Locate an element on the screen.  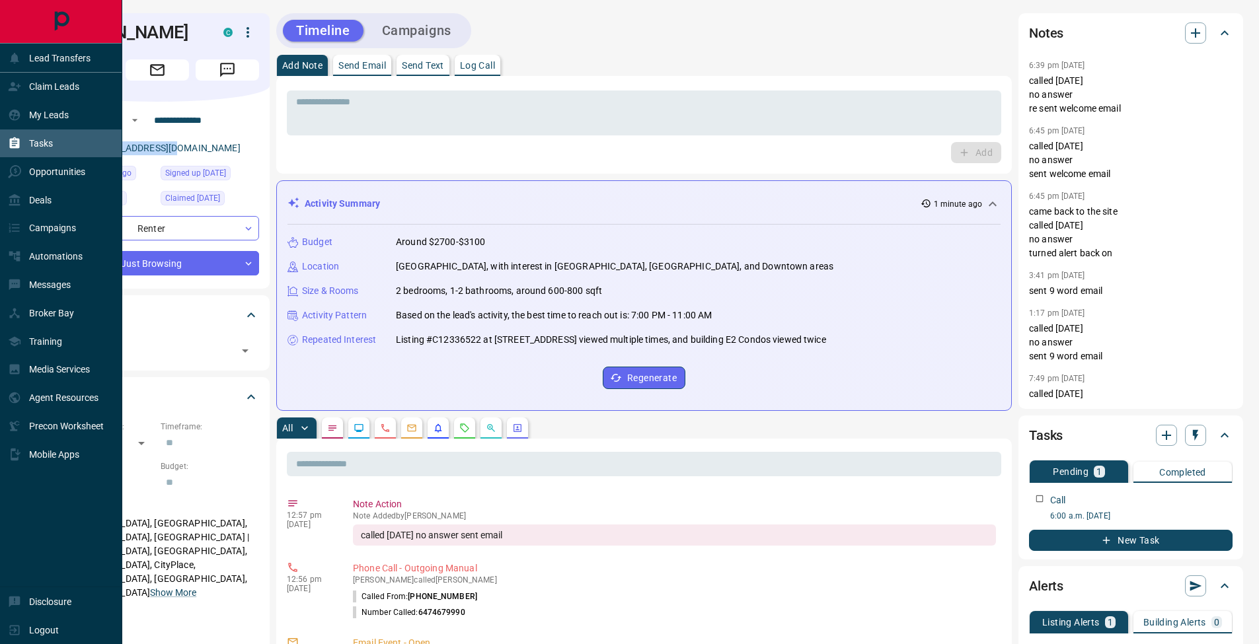
p: Call is located at coordinates (1058, 500).